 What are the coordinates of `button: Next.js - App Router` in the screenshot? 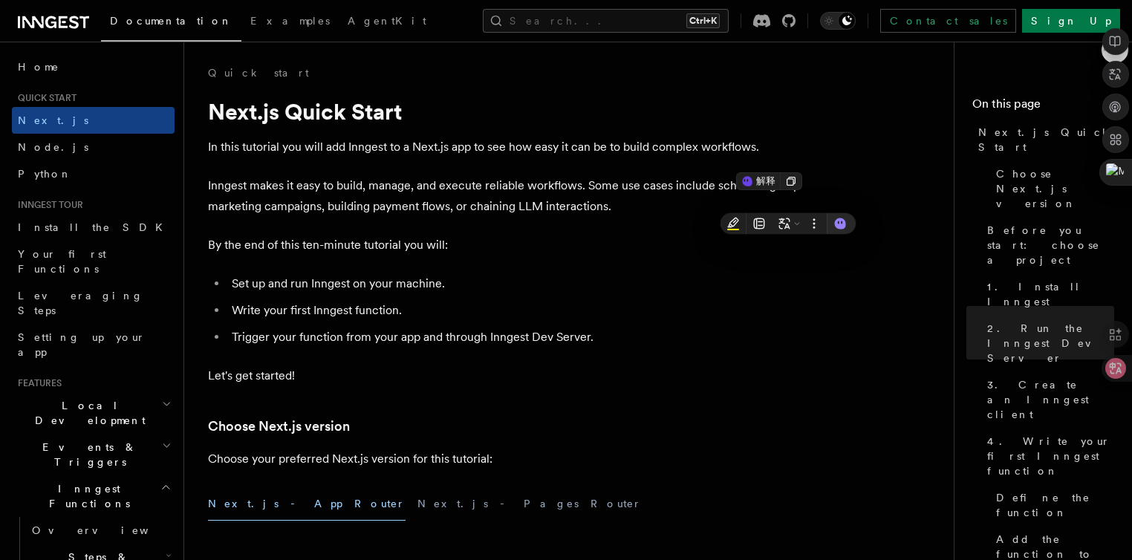 It's located at (307, 504).